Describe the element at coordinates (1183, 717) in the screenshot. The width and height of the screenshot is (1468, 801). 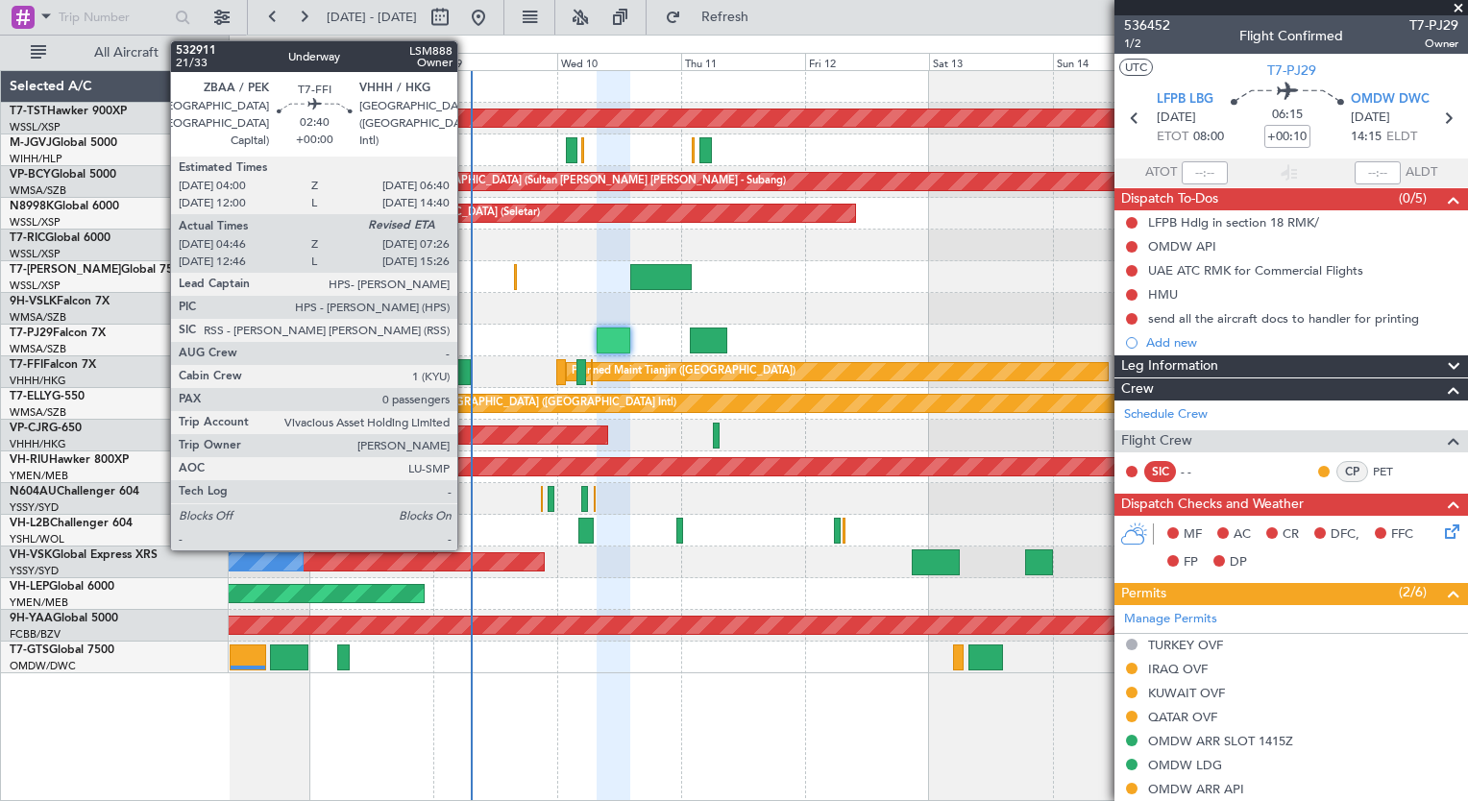
I see `div: QATAR OVF` at that location.